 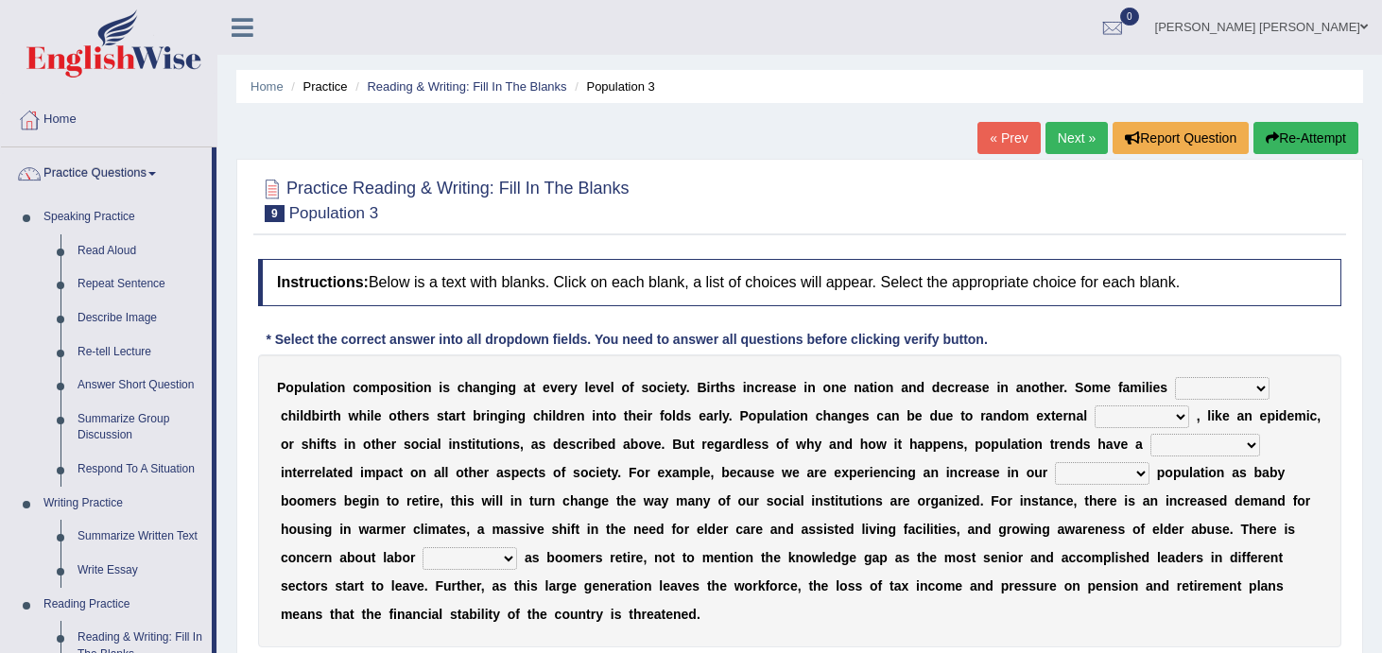 I want to click on b: u, so click(x=305, y=388).